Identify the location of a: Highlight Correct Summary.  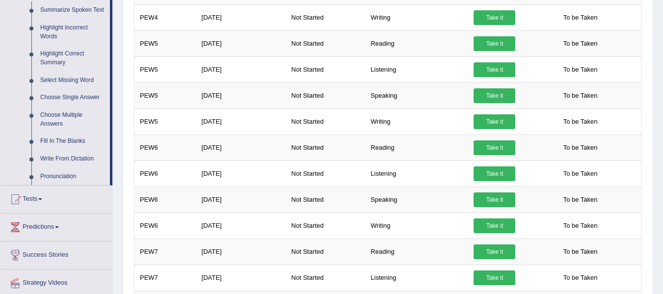
(73, 58).